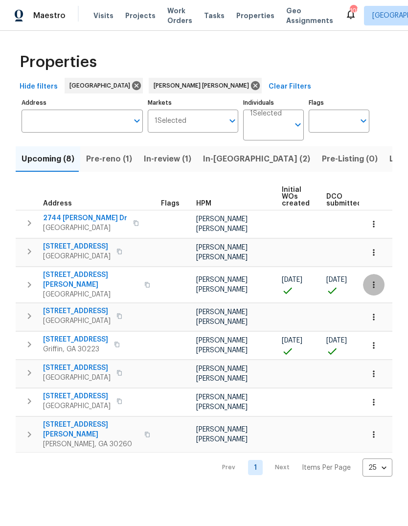  What do you see at coordinates (290, 87) in the screenshot?
I see `span: Clear Filters` at bounding box center [290, 87].